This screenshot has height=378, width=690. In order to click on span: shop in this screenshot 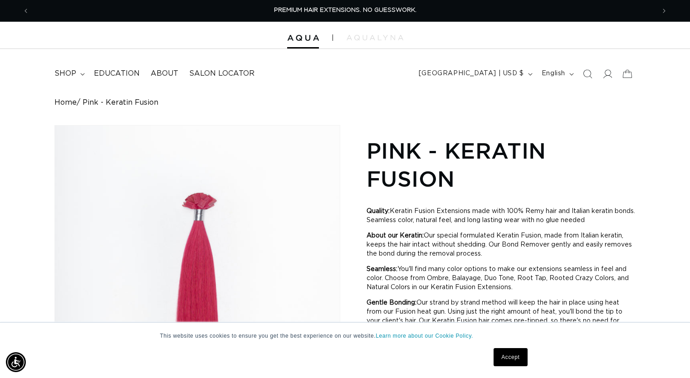, I will do `click(65, 73)`.